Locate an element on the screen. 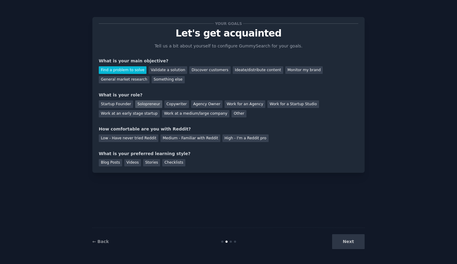 This screenshot has width=457, height=264. div: General market research is located at coordinates (124, 80).